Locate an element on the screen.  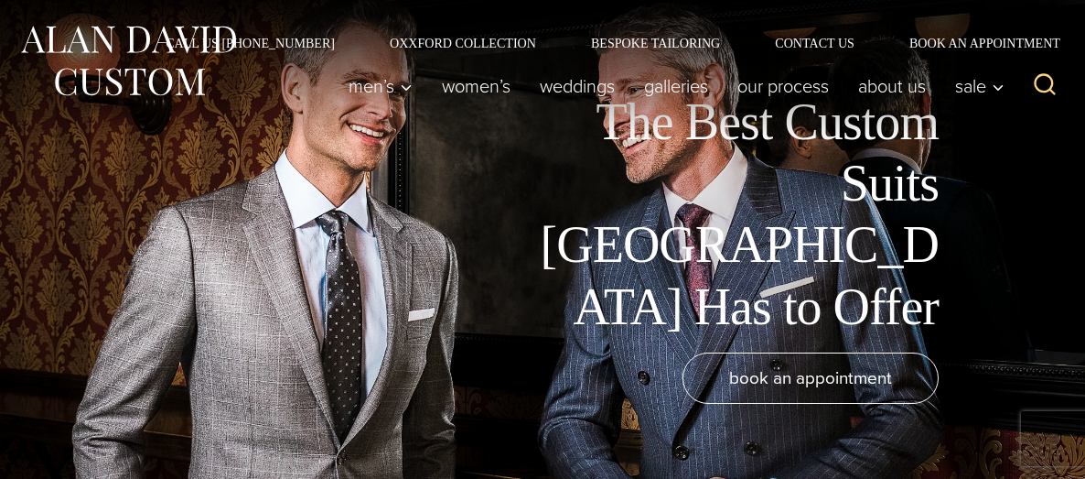
a: Women’s is located at coordinates (476, 86).